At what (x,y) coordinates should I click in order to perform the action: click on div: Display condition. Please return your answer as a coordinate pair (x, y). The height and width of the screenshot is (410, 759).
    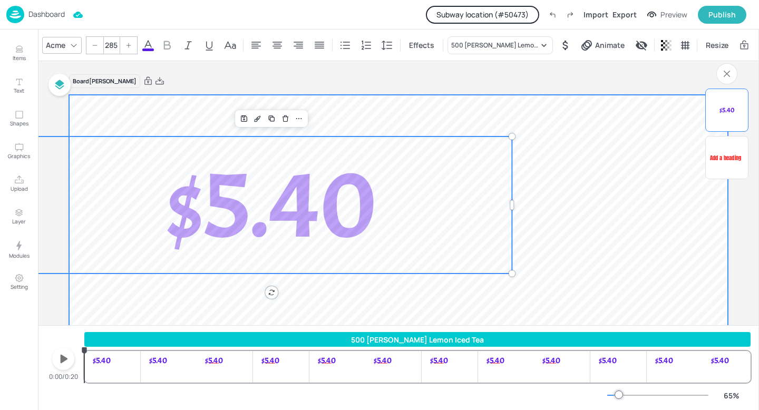
    Looking at the image, I should click on (641, 45).